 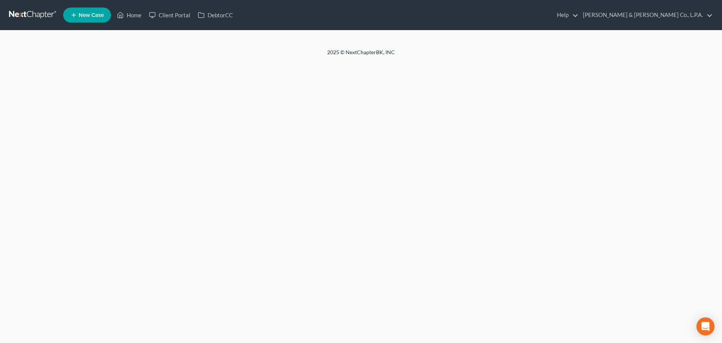 I want to click on a: Home, so click(x=129, y=15).